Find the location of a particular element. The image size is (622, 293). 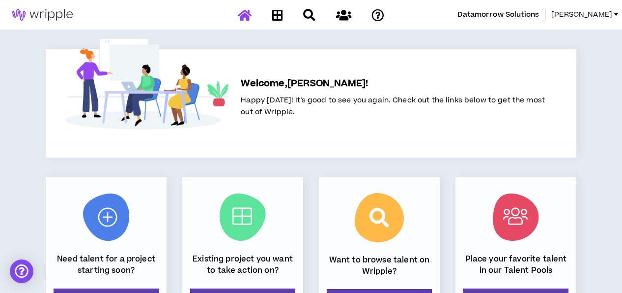

img: Current Projects is located at coordinates (243, 217).